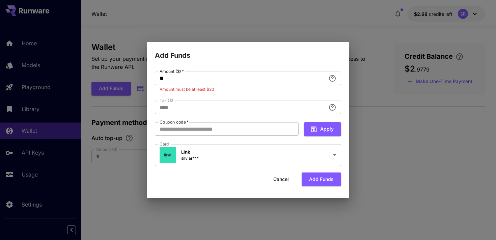 This screenshot has height=240, width=496. I want to click on button: Add funds, so click(321, 179).